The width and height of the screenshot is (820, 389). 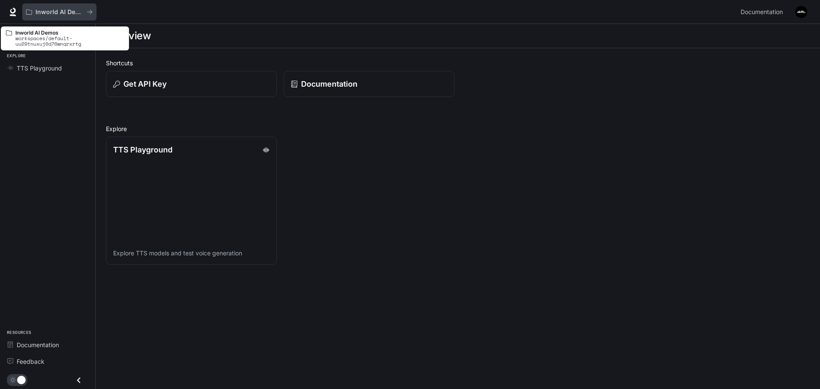 I want to click on a: TTS Playground, so click(x=47, y=68).